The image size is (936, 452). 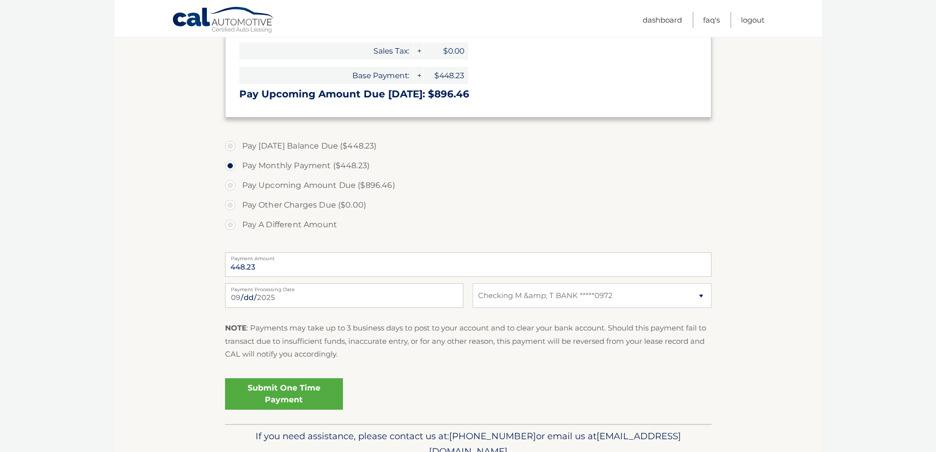 I want to click on label: Pay Other Charges Due ($0.00), so click(x=468, y=205).